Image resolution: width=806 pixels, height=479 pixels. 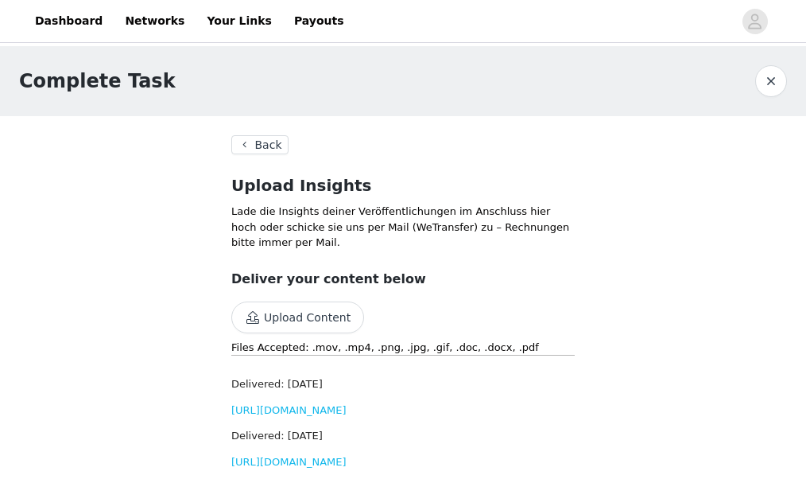 I want to click on button: Upload Content, so click(x=297, y=317).